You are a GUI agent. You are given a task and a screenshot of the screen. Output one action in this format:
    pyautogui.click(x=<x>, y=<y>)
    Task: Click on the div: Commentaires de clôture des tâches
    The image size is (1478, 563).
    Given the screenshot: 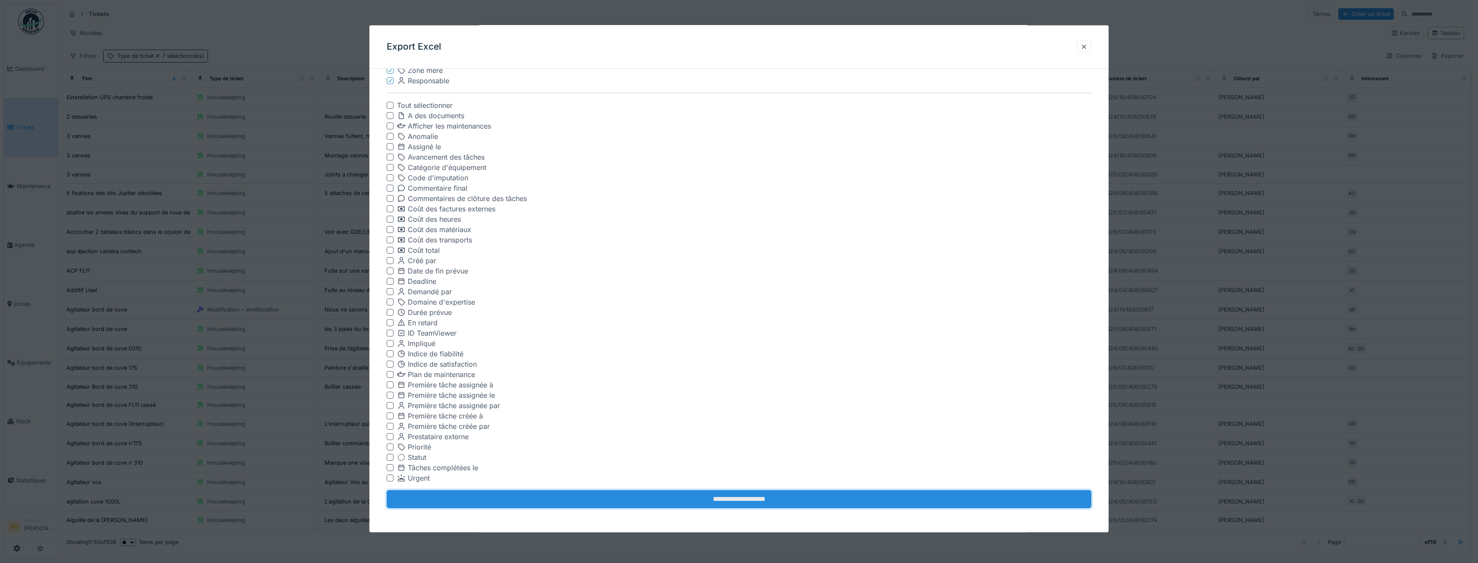 What is the action you would take?
    pyautogui.click(x=462, y=199)
    